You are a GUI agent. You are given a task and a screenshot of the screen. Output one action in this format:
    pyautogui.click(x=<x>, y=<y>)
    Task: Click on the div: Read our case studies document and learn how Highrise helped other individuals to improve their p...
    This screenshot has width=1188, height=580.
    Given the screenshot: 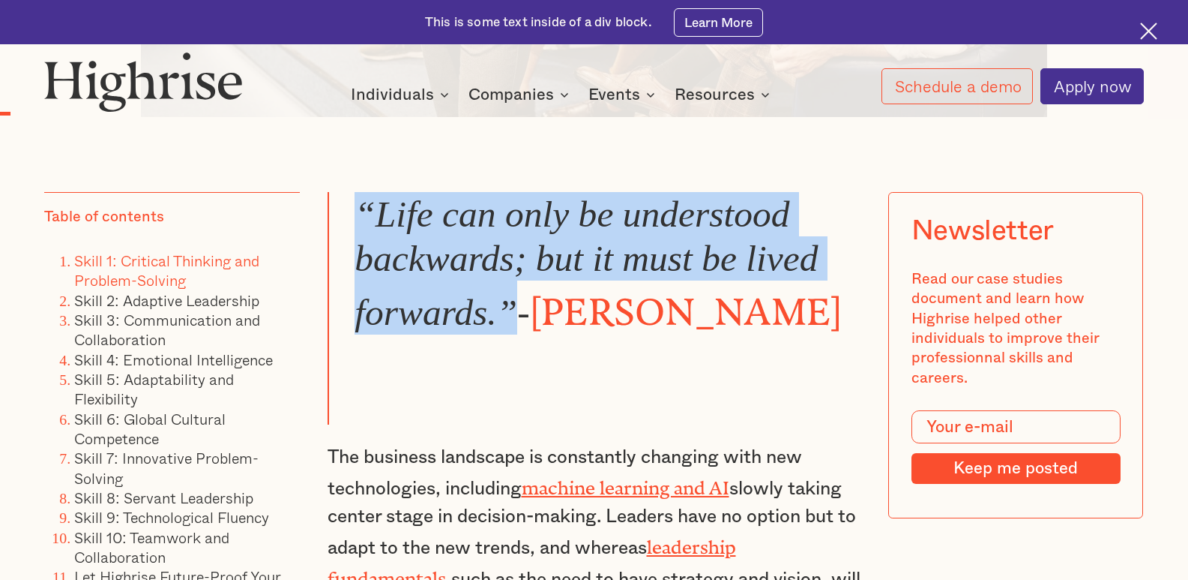 What is the action you would take?
    pyautogui.click(x=1016, y=328)
    